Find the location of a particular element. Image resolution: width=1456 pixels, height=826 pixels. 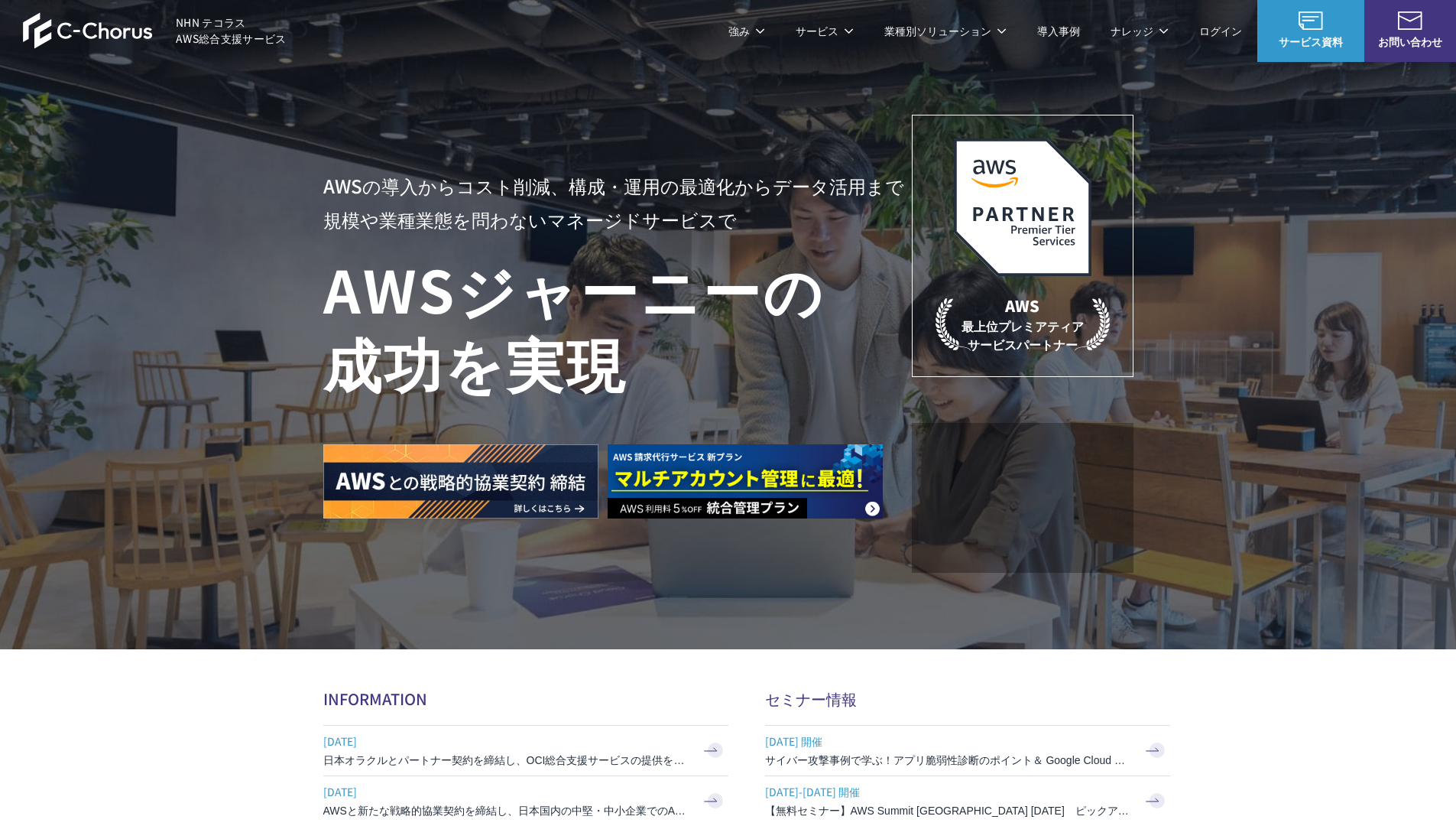

img: AWSとの戦略的協業契約 締結 is located at coordinates (461, 481).